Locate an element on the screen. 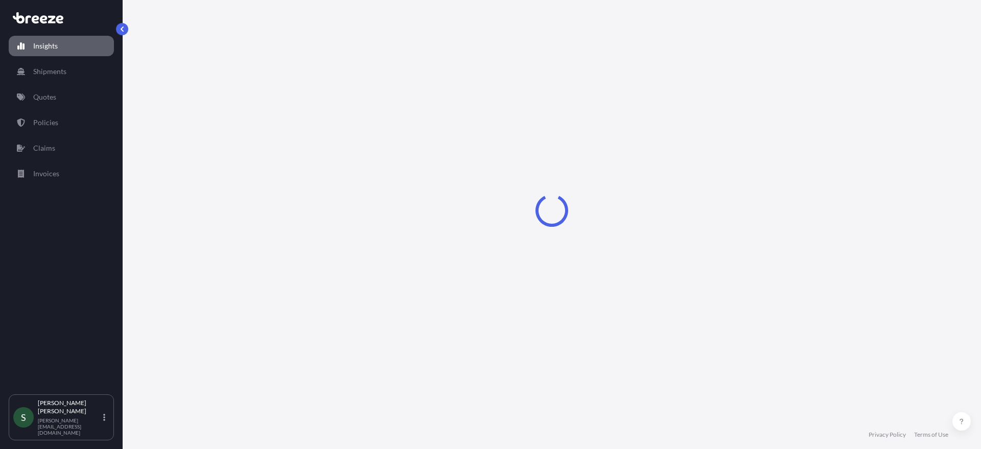 This screenshot has height=449, width=981. a: Privacy Policy is located at coordinates (887, 435).